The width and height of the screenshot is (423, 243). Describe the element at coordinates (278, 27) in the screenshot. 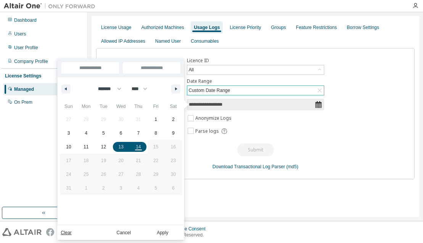

I see `div: Groups` at that location.